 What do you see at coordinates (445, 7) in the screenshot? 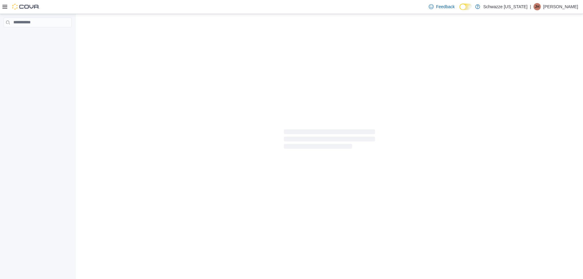
I see `span: Feedback` at bounding box center [445, 7].